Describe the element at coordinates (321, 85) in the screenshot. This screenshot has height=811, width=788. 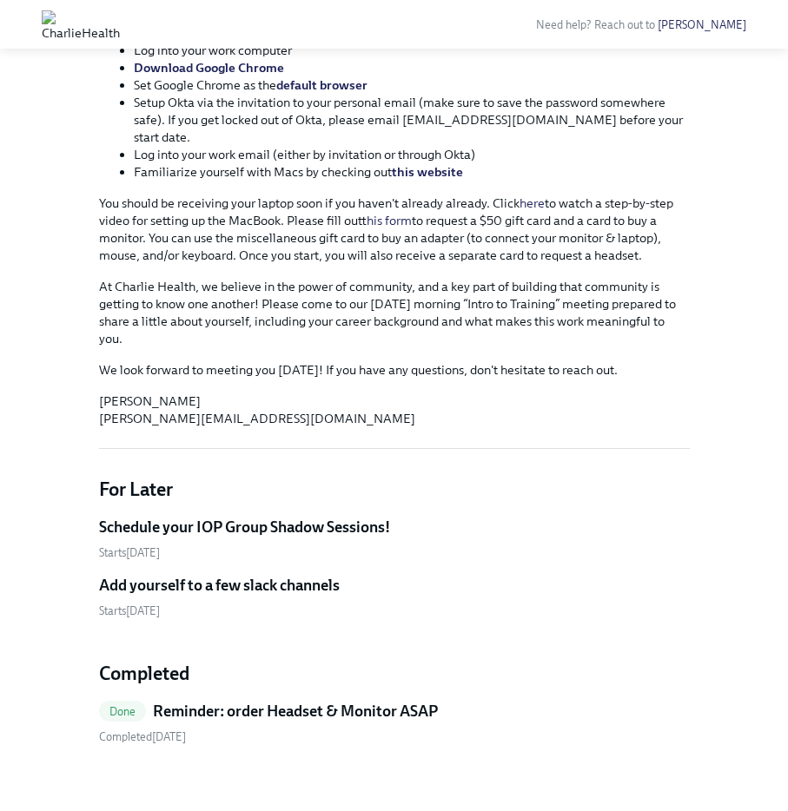
I see `a: default browser` at that location.